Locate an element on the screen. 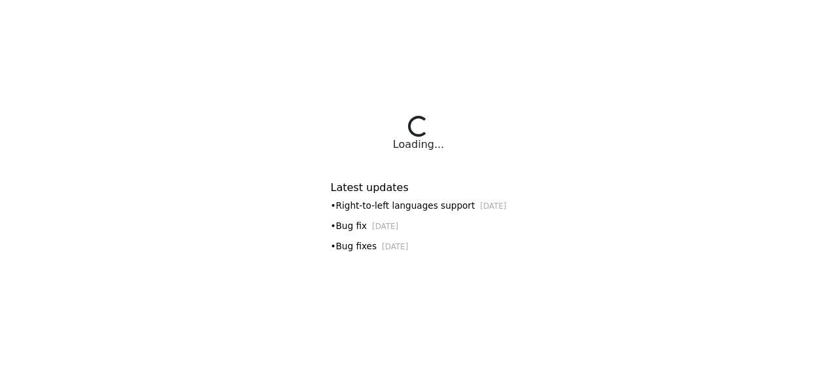 Image resolution: width=837 pixels, height=388 pixels. div: • Bug fixes is located at coordinates (418, 246).